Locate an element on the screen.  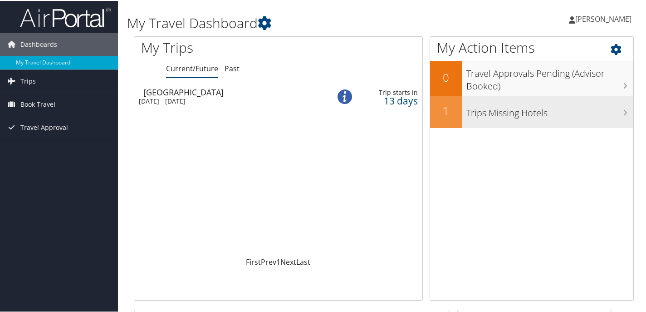
a: Current/Future is located at coordinates (192, 68).